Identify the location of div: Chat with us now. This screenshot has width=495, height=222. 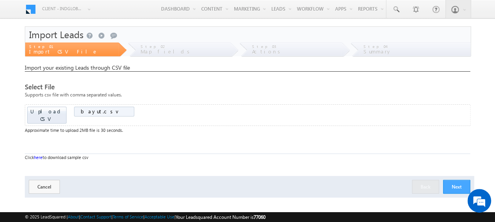
(87, 47).